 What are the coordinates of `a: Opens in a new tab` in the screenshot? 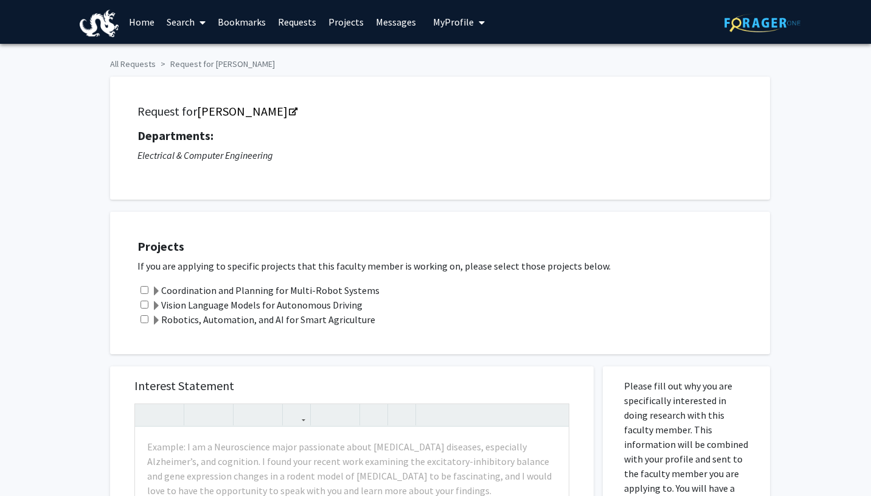 It's located at (246, 111).